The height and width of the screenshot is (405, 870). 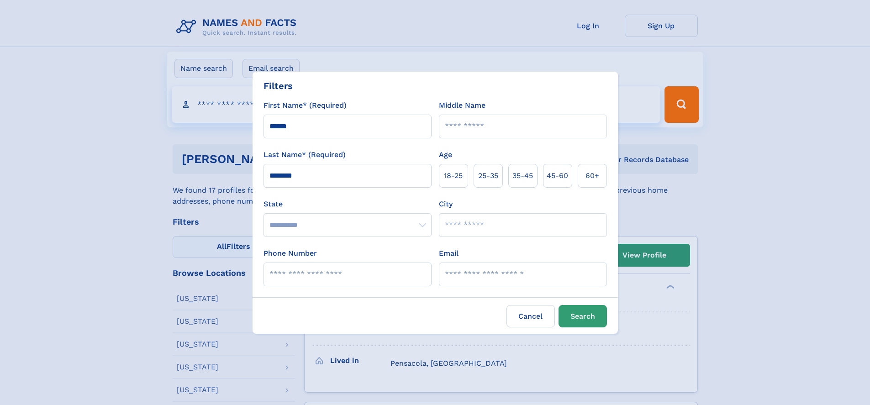 What do you see at coordinates (348, 204) in the screenshot?
I see `label: State` at bounding box center [348, 204].